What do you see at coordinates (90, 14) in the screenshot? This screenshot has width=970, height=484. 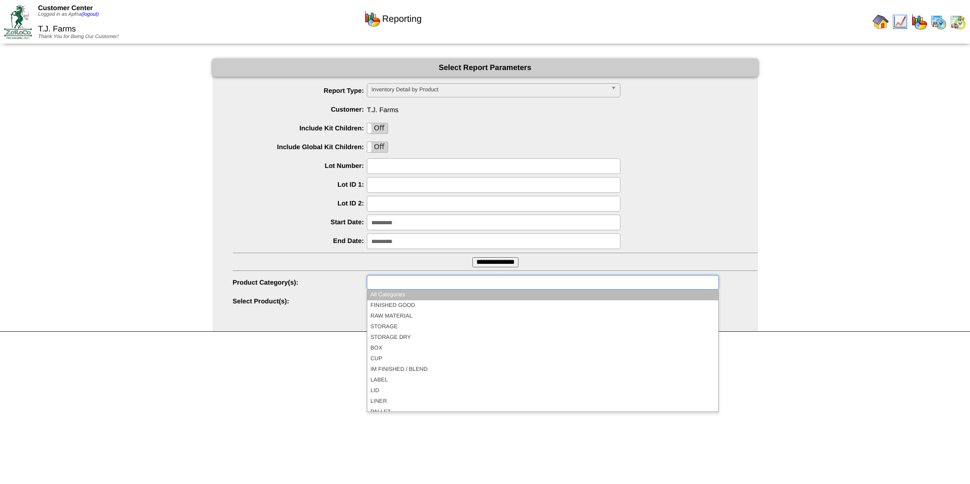 I see `a: (logout)` at bounding box center [90, 14].